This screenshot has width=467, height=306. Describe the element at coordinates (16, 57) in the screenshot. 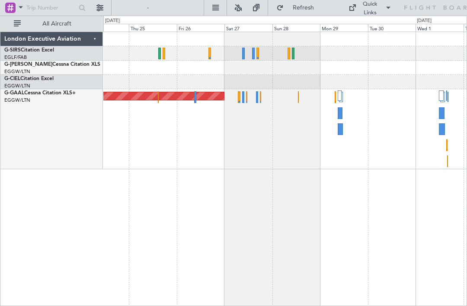

I see `a: EGLF/FAB` at that location.